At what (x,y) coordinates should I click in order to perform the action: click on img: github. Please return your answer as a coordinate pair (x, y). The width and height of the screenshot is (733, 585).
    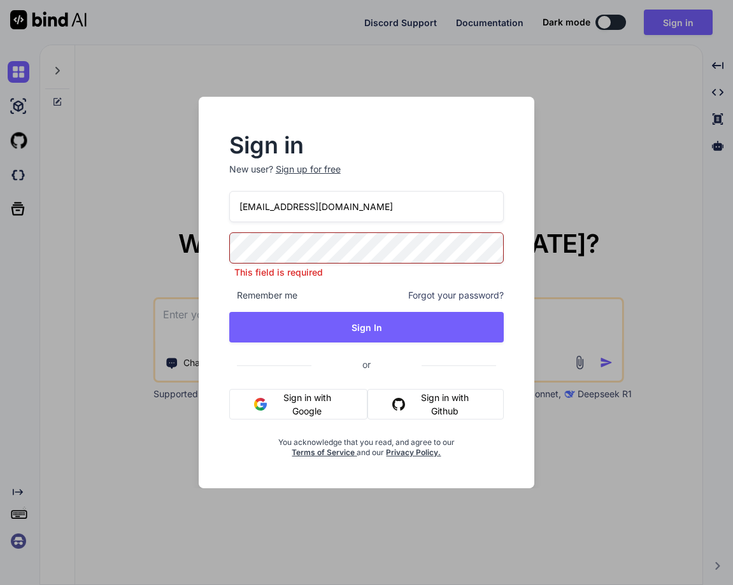
    Looking at the image, I should click on (399, 404).